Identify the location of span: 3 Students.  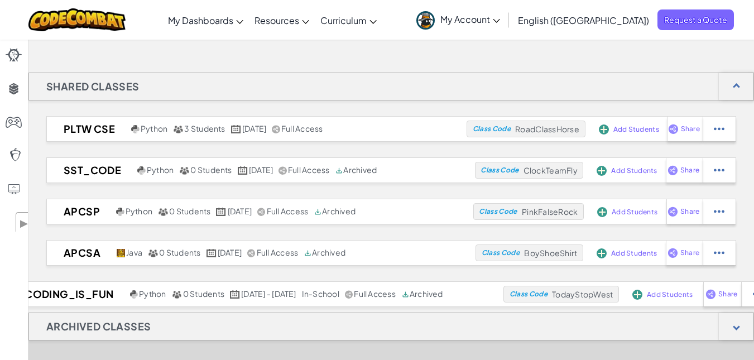
(204, 128).